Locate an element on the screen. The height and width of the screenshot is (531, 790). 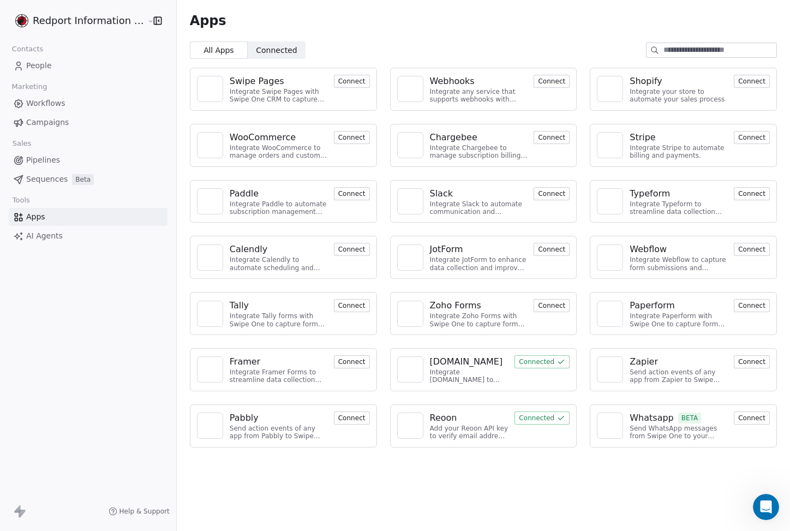
div: Integrate Tally forms with Swipe One to capture form data. is located at coordinates (278, 320).